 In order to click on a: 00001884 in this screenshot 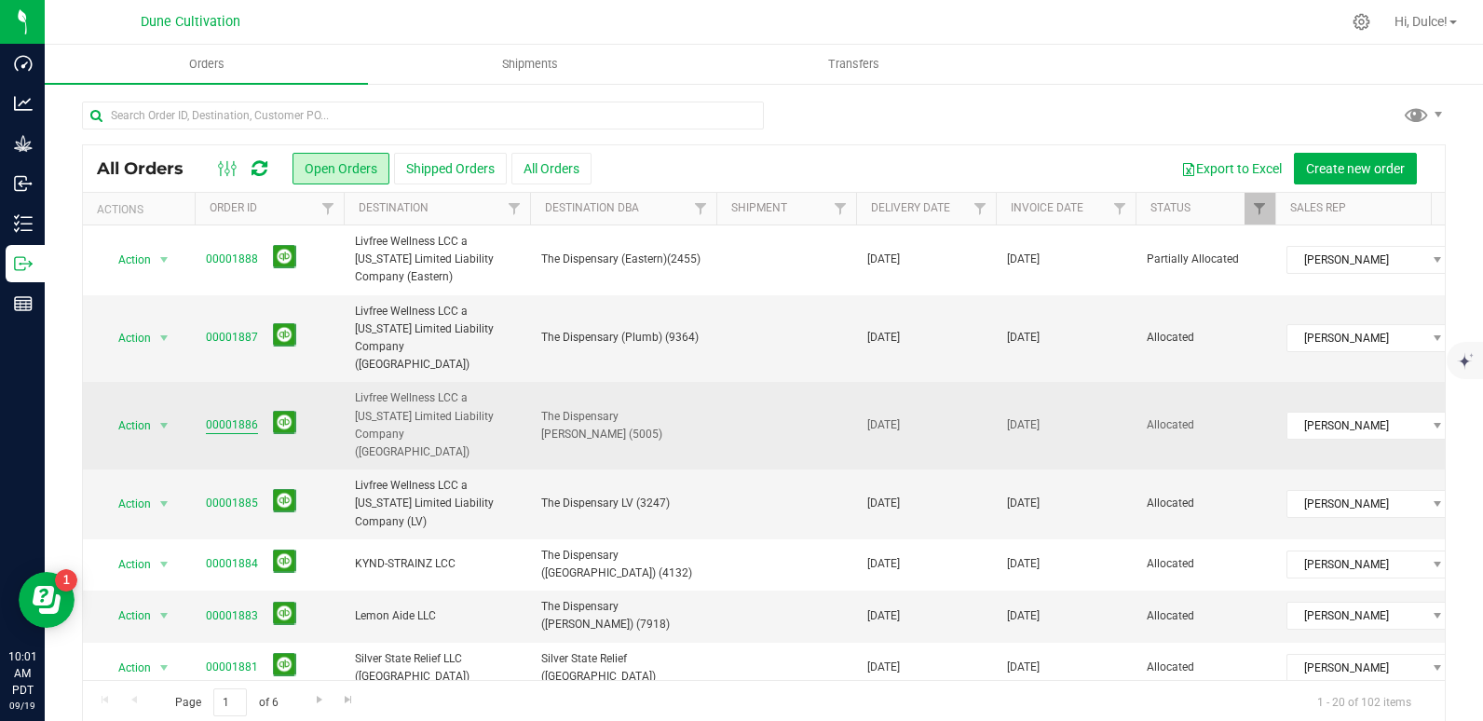, I will do `click(232, 564)`.